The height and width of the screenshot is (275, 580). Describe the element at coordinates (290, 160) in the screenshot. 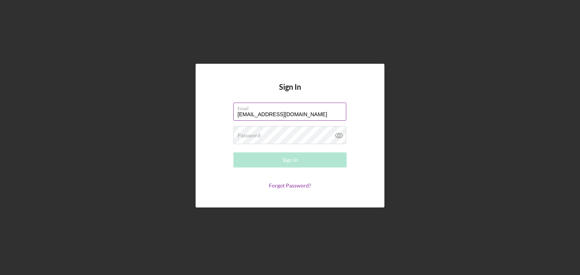

I see `button: Sign In` at that location.